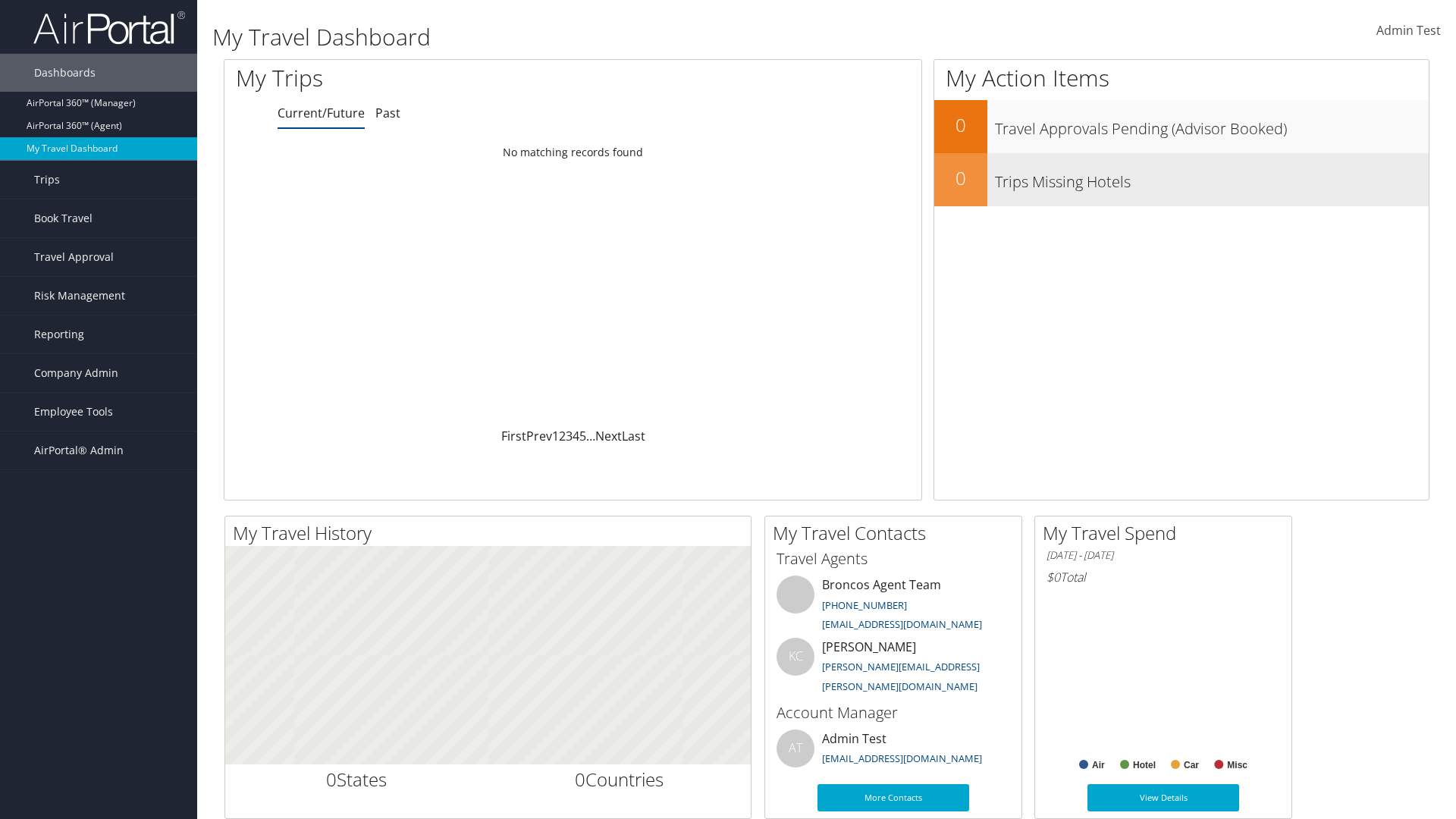 This screenshot has width=1456, height=819. I want to click on span: Admin Test, so click(1408, 30).